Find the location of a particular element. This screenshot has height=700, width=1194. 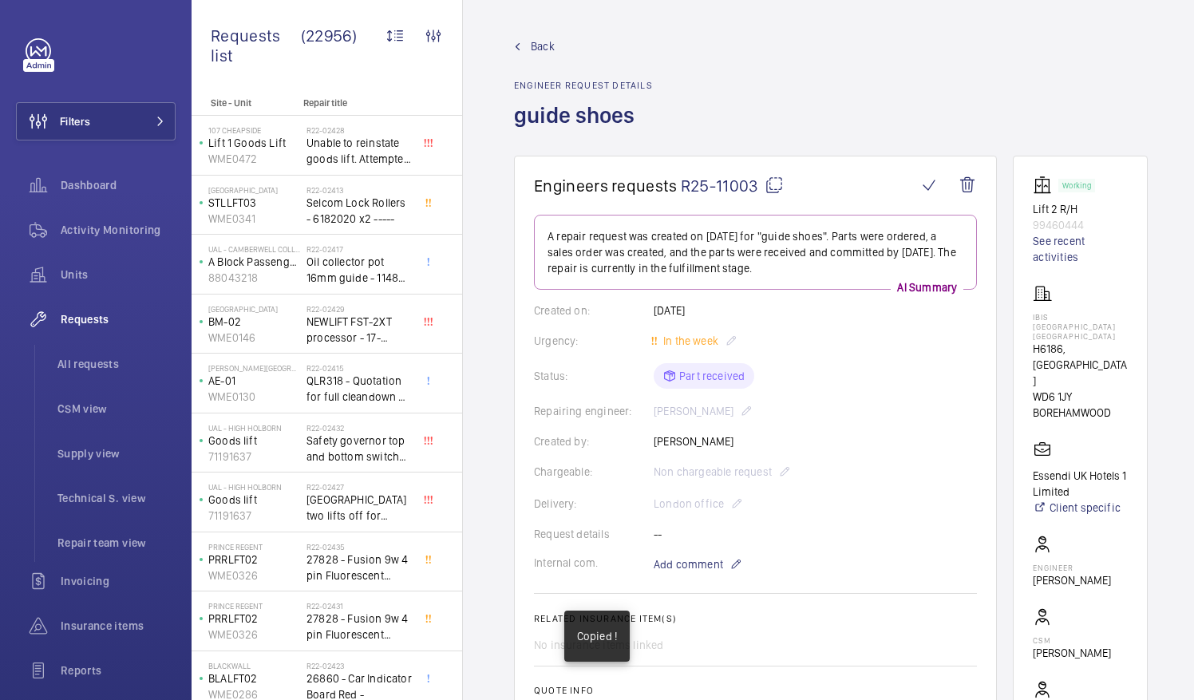

p: AI Summary is located at coordinates (927, 287).